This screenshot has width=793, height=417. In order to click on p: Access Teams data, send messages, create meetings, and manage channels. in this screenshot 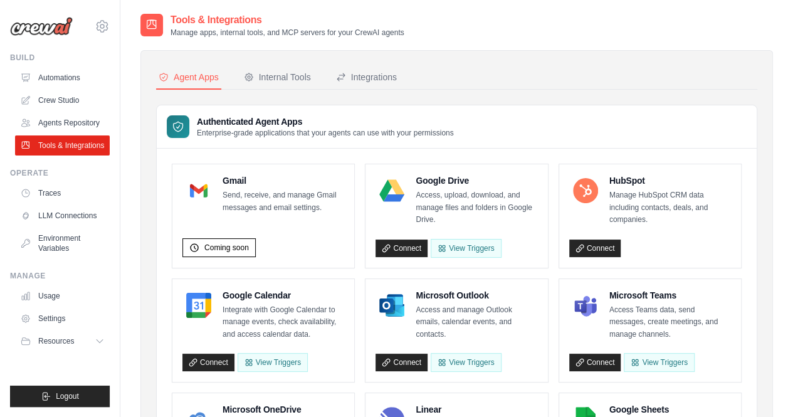, I will do `click(670, 322)`.